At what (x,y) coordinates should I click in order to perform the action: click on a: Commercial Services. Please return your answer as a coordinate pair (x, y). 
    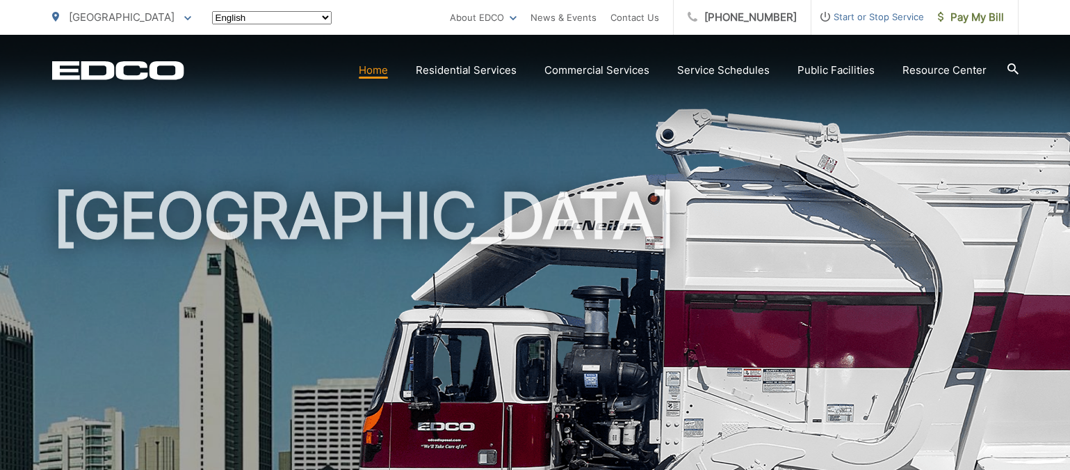
    Looking at the image, I should click on (597, 70).